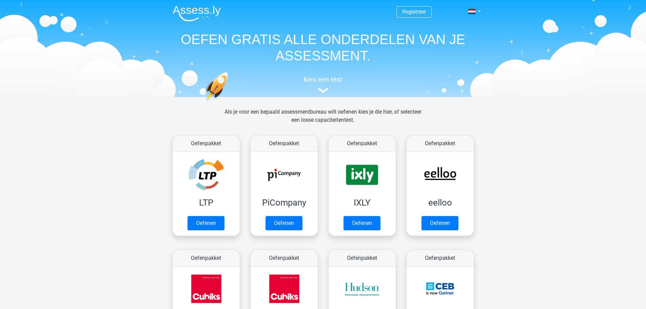  I want to click on h5: kies een test, so click(323, 79).